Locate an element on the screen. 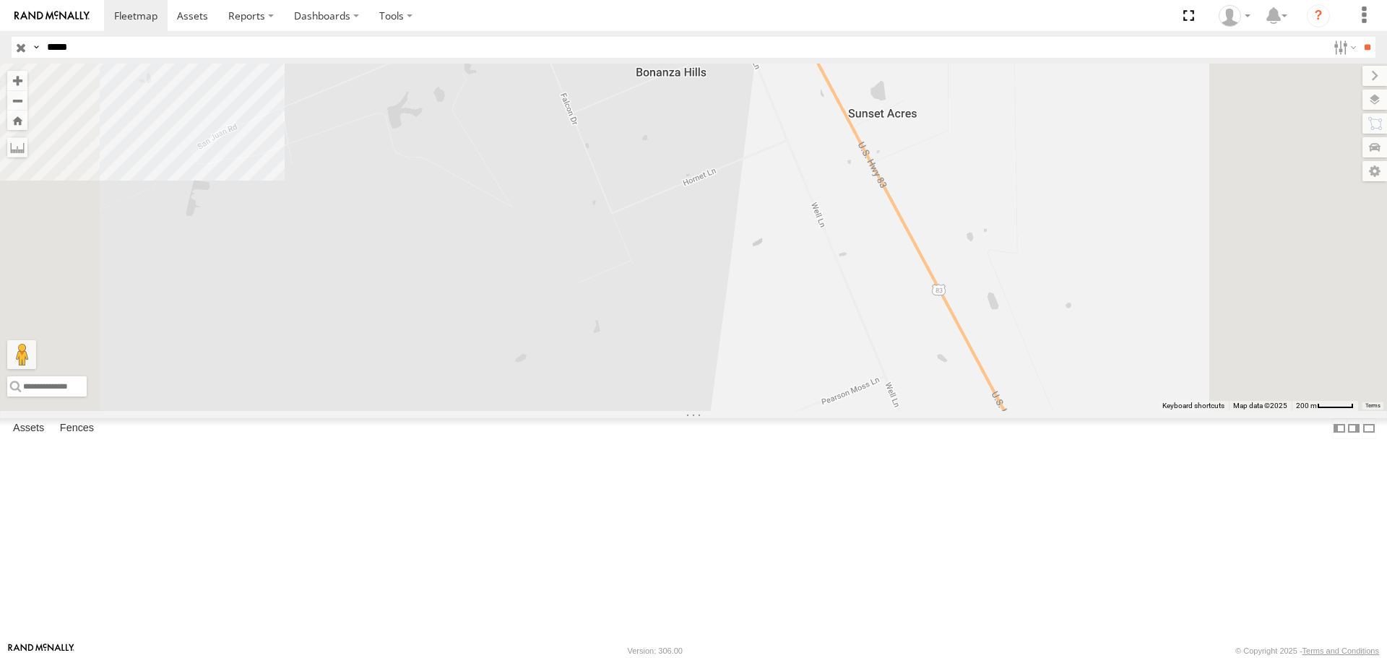 The height and width of the screenshot is (658, 1387). span: Map data ©2025 is located at coordinates (1260, 405).